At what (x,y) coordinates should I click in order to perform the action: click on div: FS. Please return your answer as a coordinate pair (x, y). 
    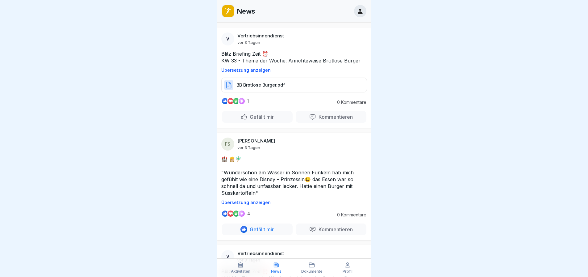
    Looking at the image, I should click on (228, 144).